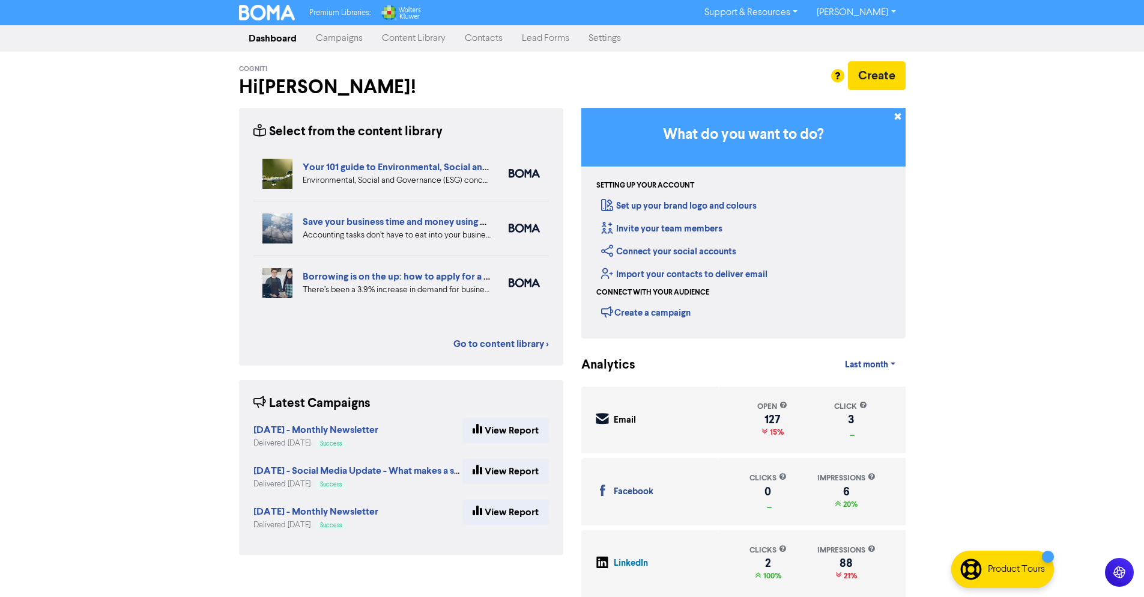 The width and height of the screenshot is (1144, 597). Describe the element at coordinates (601, 365) in the screenshot. I see `div: Analytics` at that location.